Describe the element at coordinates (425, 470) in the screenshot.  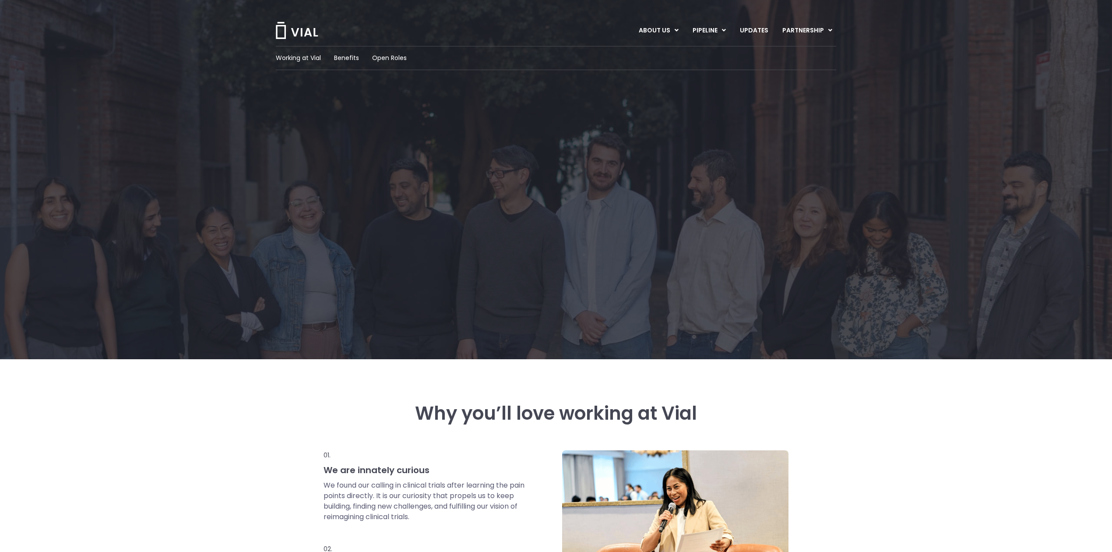
I see `h3: We are innately curious` at that location.